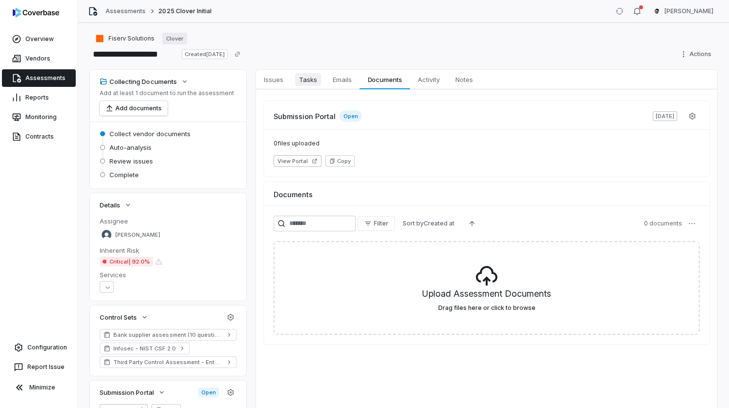 This screenshot has width=729, height=408. I want to click on a: Configuration, so click(39, 348).